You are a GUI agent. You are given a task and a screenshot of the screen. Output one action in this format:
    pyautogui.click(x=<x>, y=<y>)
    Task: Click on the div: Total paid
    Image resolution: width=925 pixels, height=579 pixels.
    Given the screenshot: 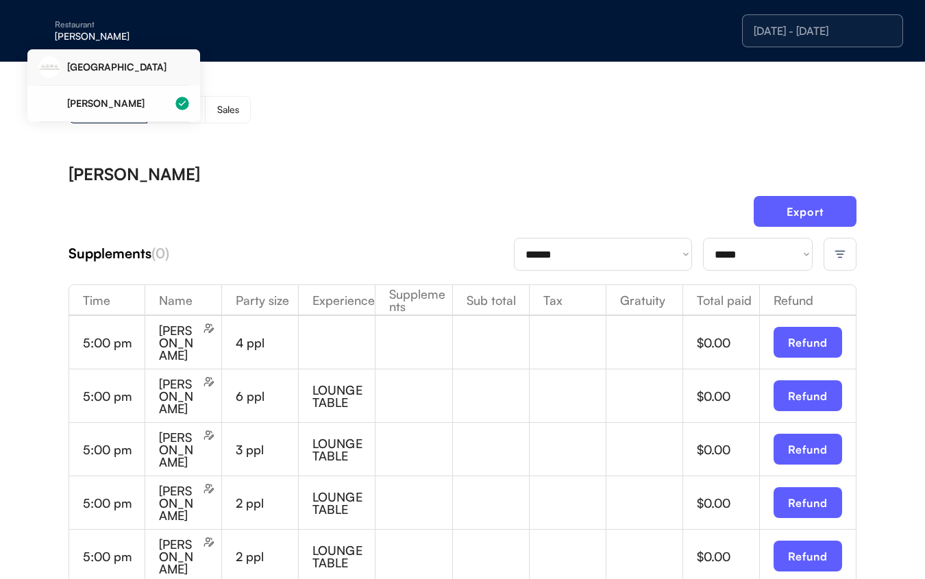 What is the action you would take?
    pyautogui.click(x=720, y=300)
    